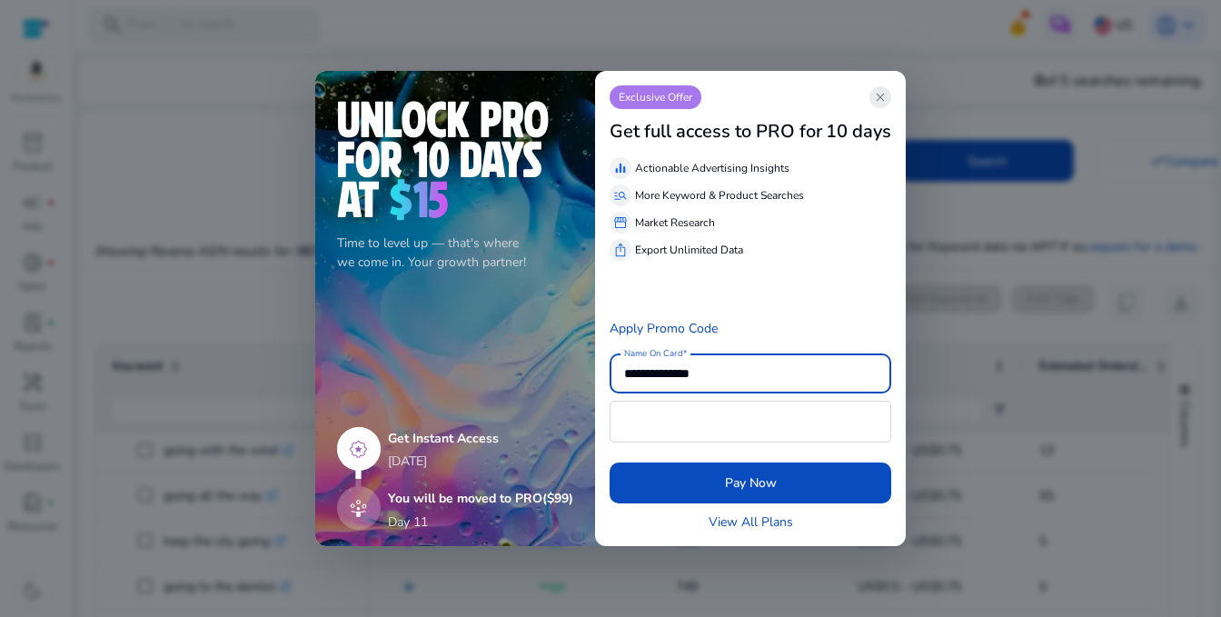 The image size is (1221, 617). I want to click on span: ios_share, so click(620, 250).